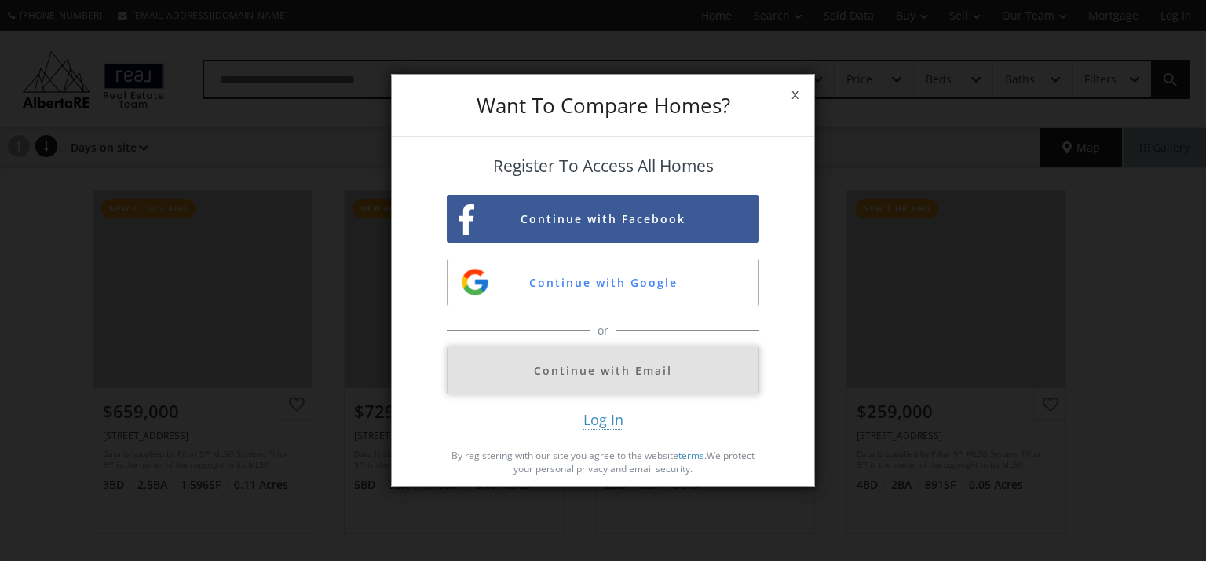  Describe the element at coordinates (603, 419) in the screenshot. I see `span: Log In` at that location.